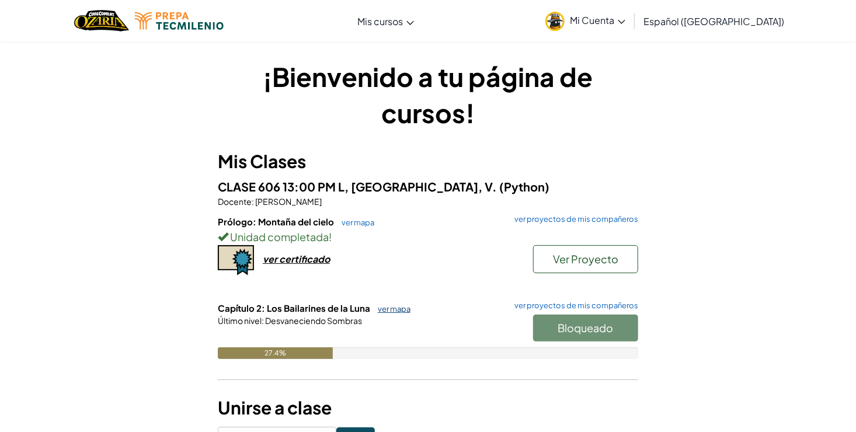 This screenshot has height=432, width=856. What do you see at coordinates (235, 202) in the screenshot?
I see `span: Docente` at bounding box center [235, 202].